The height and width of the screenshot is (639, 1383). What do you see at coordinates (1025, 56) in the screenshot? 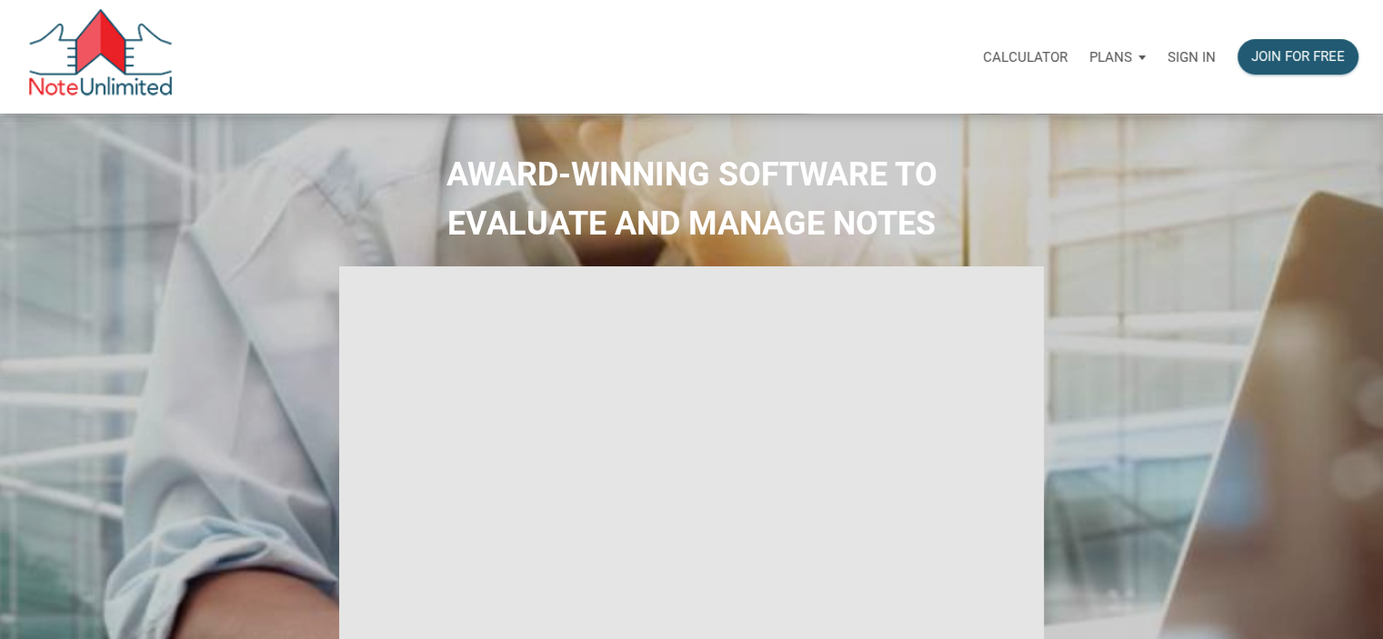
I see `a: Calculator` at bounding box center [1025, 56].